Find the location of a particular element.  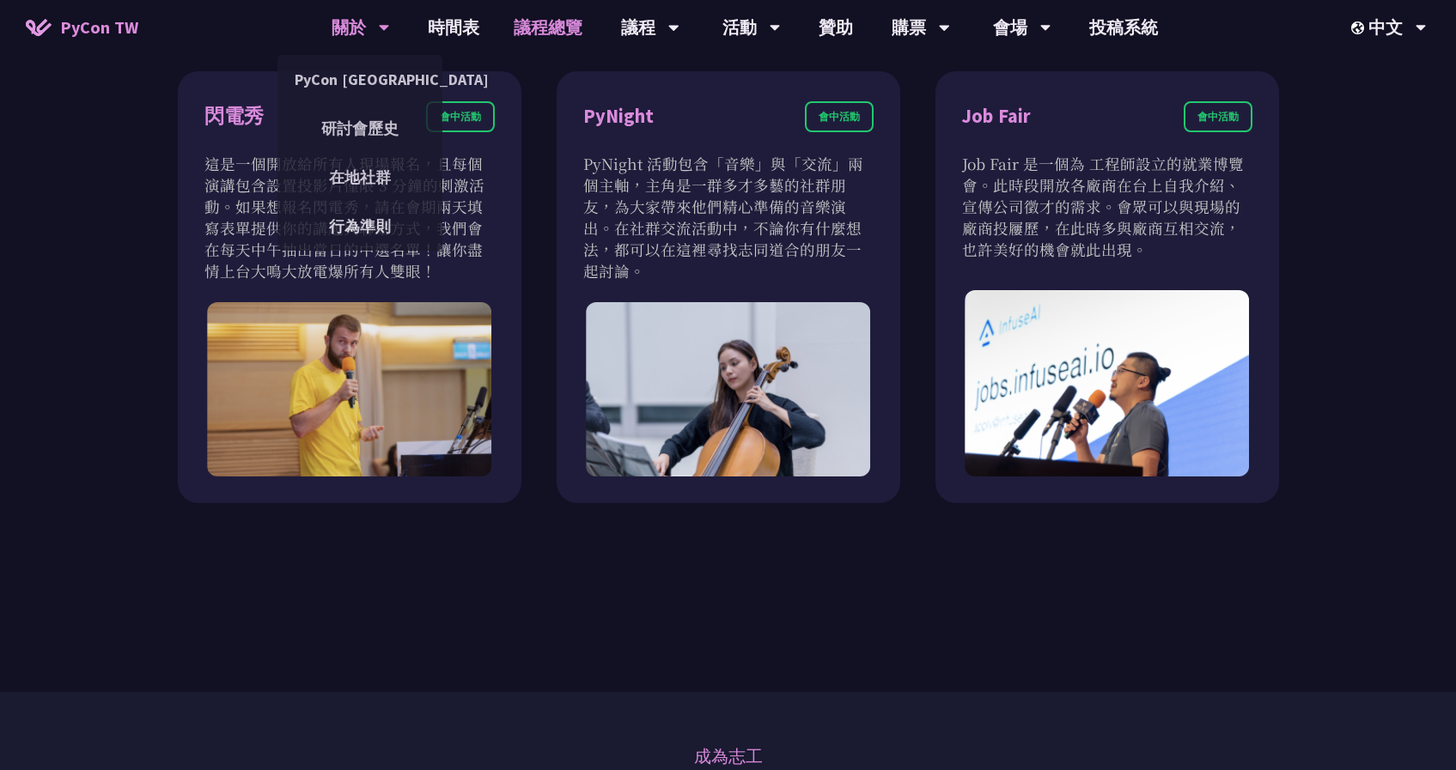

img: Job Fair is located at coordinates (1107, 384).